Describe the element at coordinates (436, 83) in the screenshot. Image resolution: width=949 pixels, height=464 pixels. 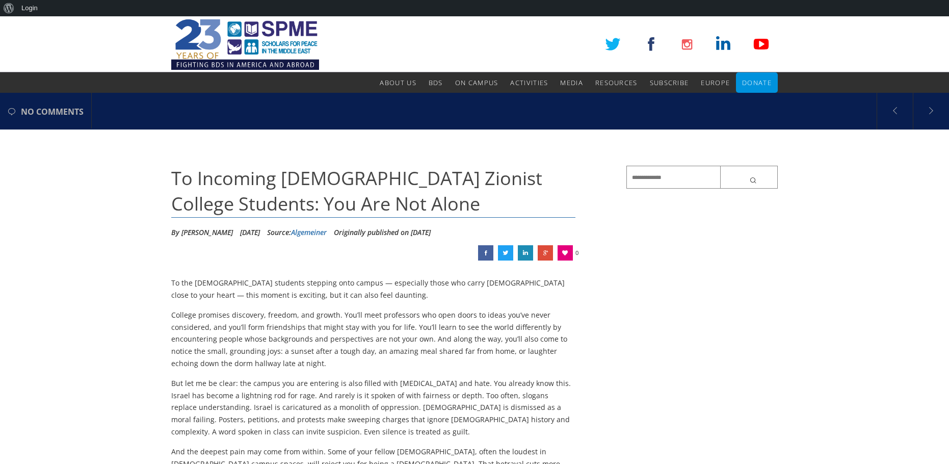
I see `span: BDS` at that location.